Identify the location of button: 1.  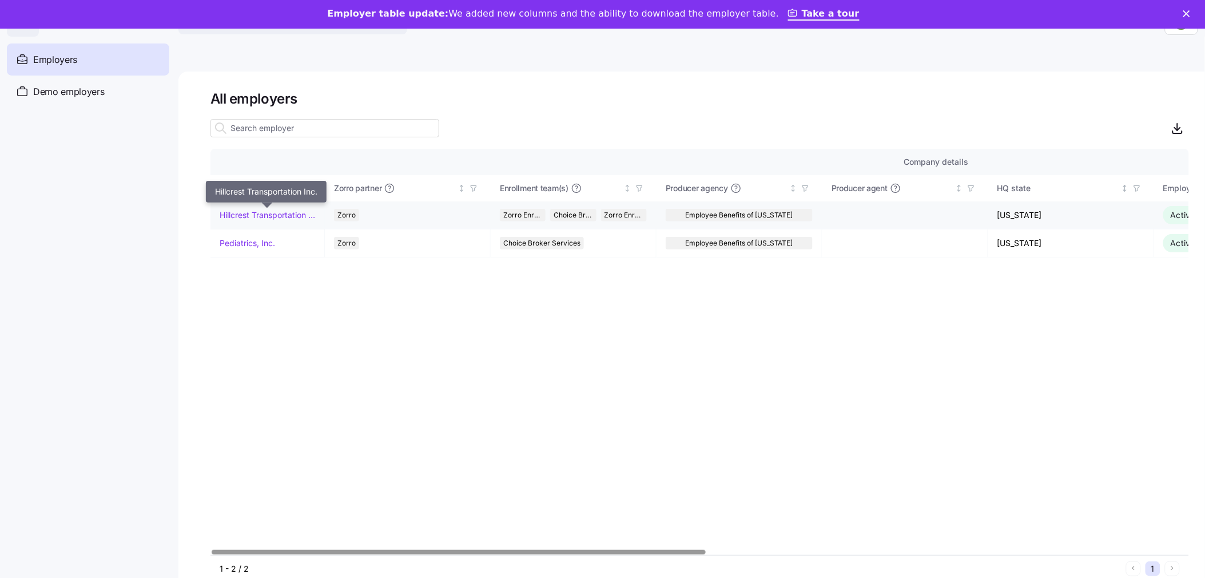
(1153, 569).